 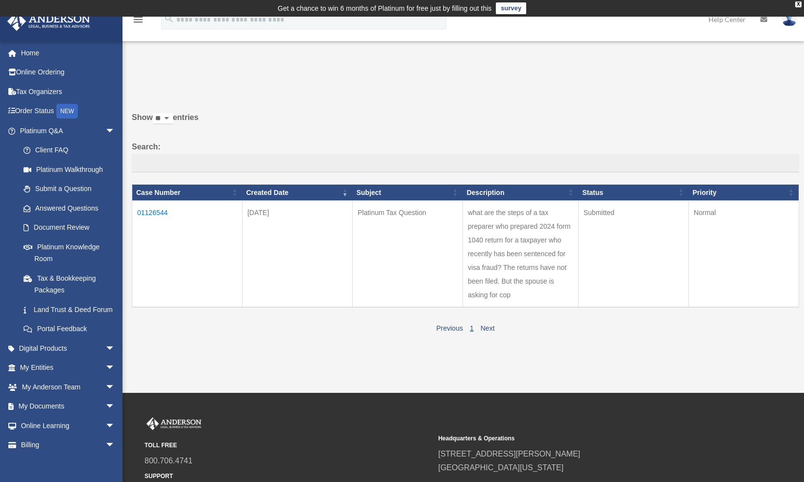 I want to click on th: Status: activate to sort column ascending, so click(x=633, y=192).